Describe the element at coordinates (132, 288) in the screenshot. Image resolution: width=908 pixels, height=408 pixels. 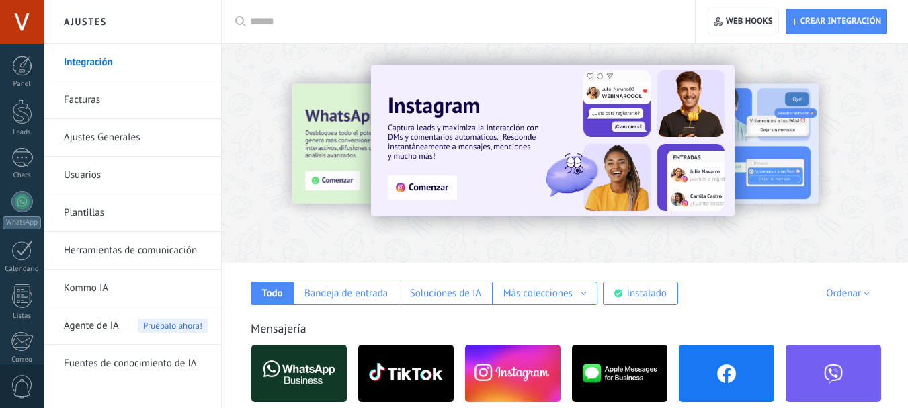
I see `li: Kommo IA` at that location.